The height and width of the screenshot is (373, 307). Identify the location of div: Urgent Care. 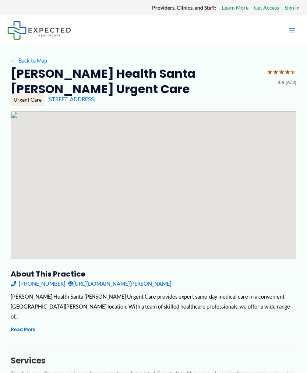
(28, 100).